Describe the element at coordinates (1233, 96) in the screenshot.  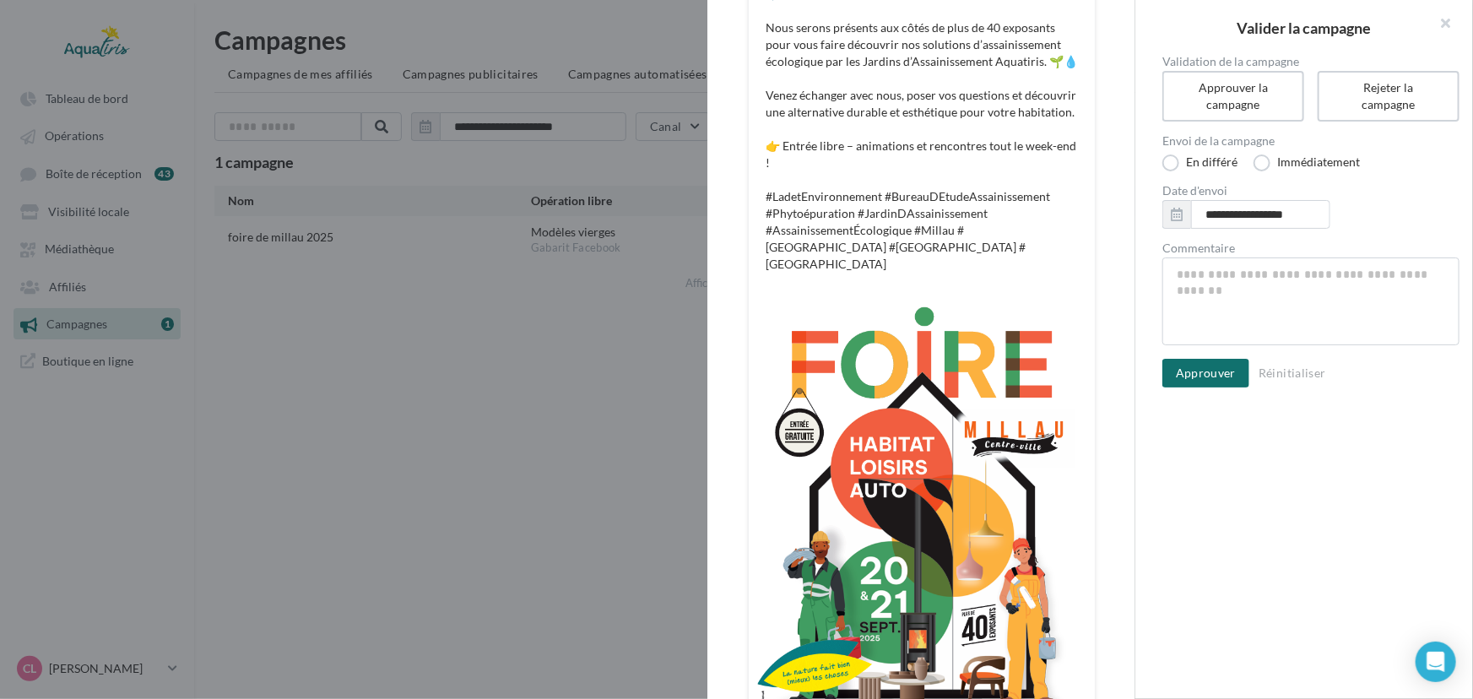
I see `div: Approuver la campagne` at that location.